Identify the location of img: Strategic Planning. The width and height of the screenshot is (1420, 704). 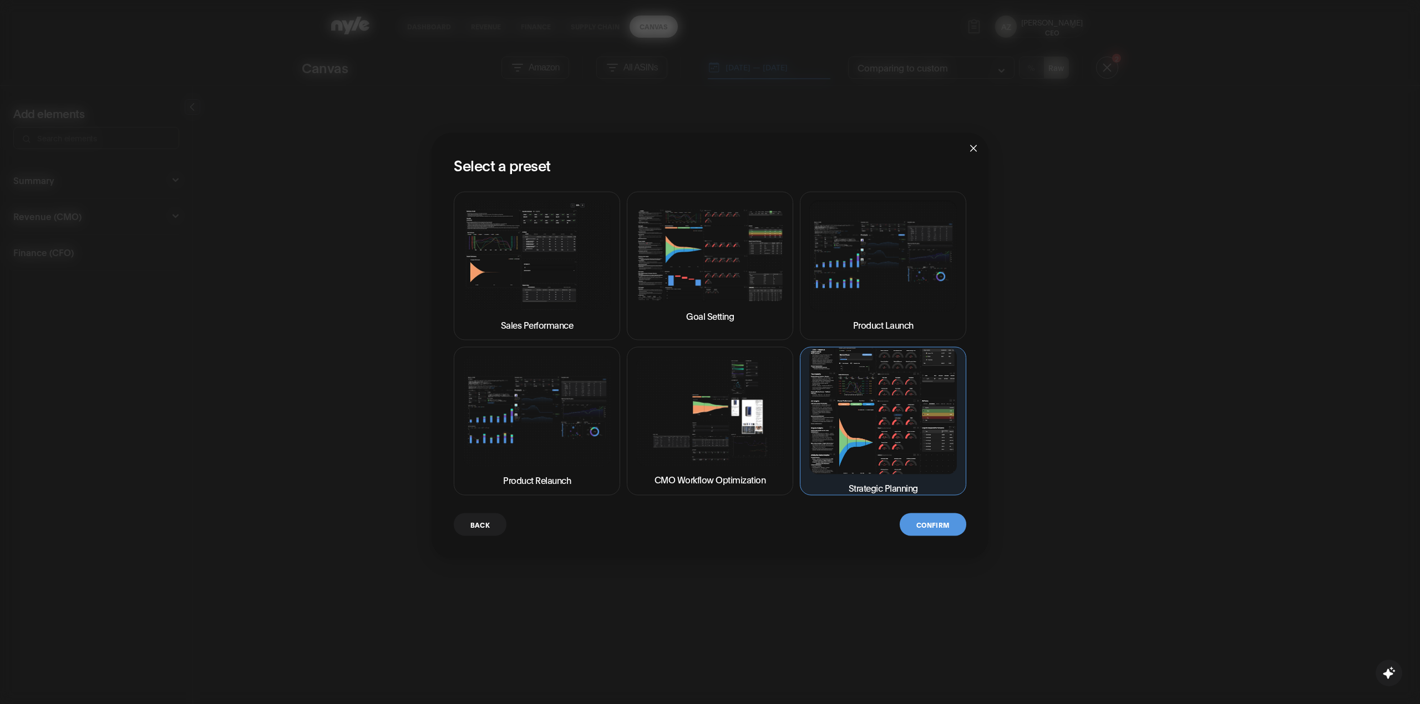
(883, 411).